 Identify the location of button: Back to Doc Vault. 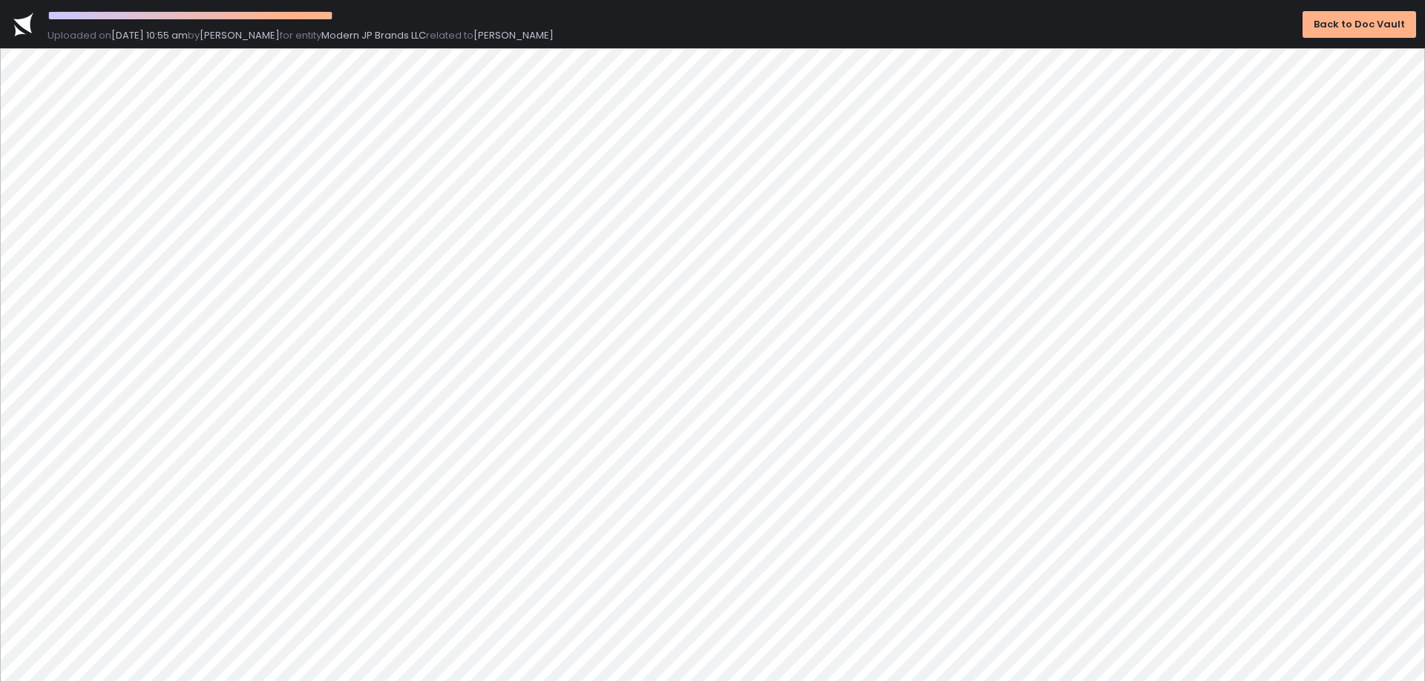
(1359, 24).